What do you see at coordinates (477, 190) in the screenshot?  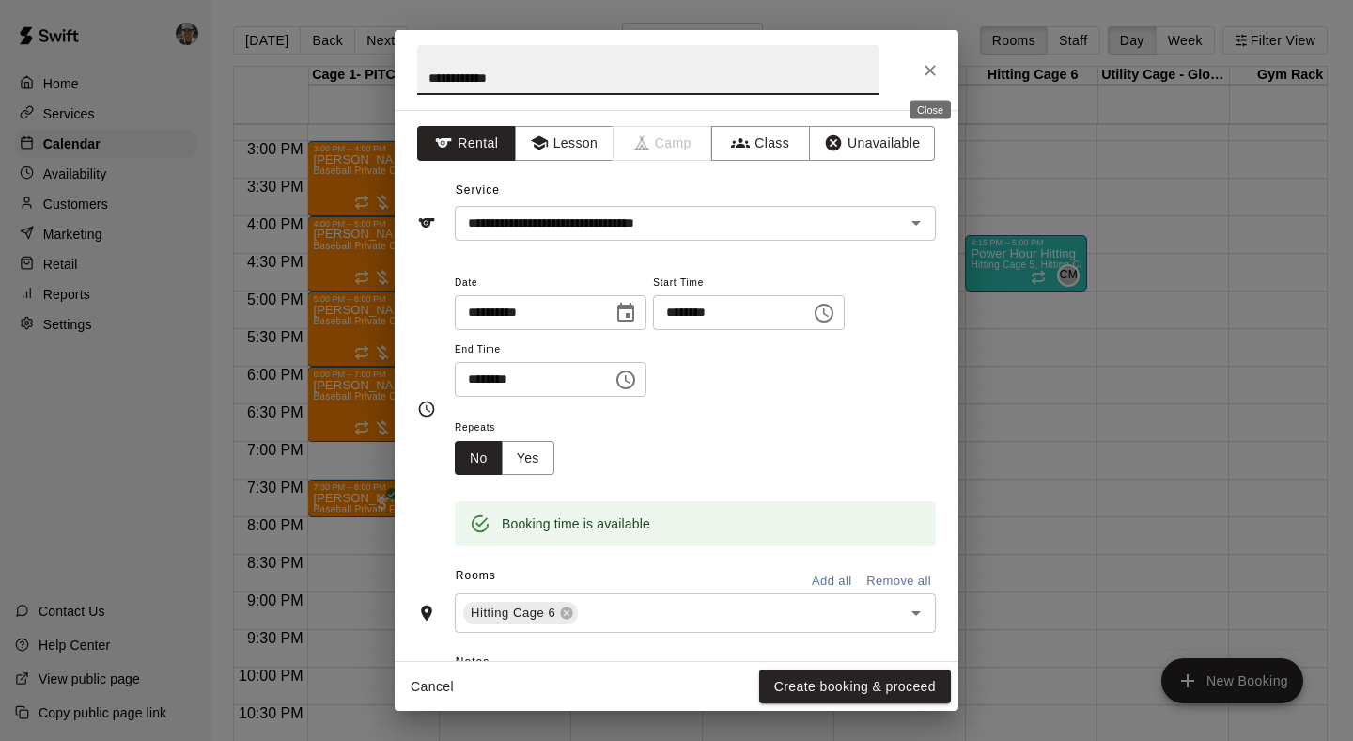 I see `span: Service` at bounding box center [477, 190].